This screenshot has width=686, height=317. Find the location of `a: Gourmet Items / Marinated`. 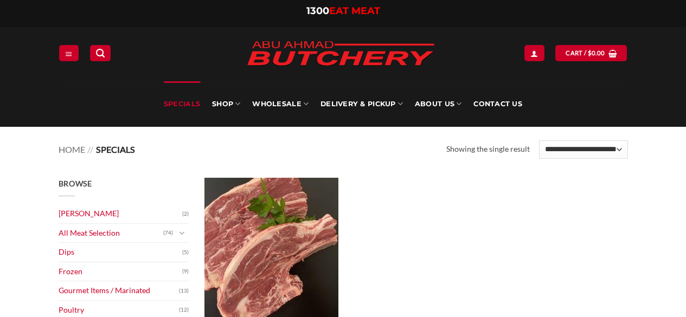

a: Gourmet Items / Marinated is located at coordinates (119, 290).